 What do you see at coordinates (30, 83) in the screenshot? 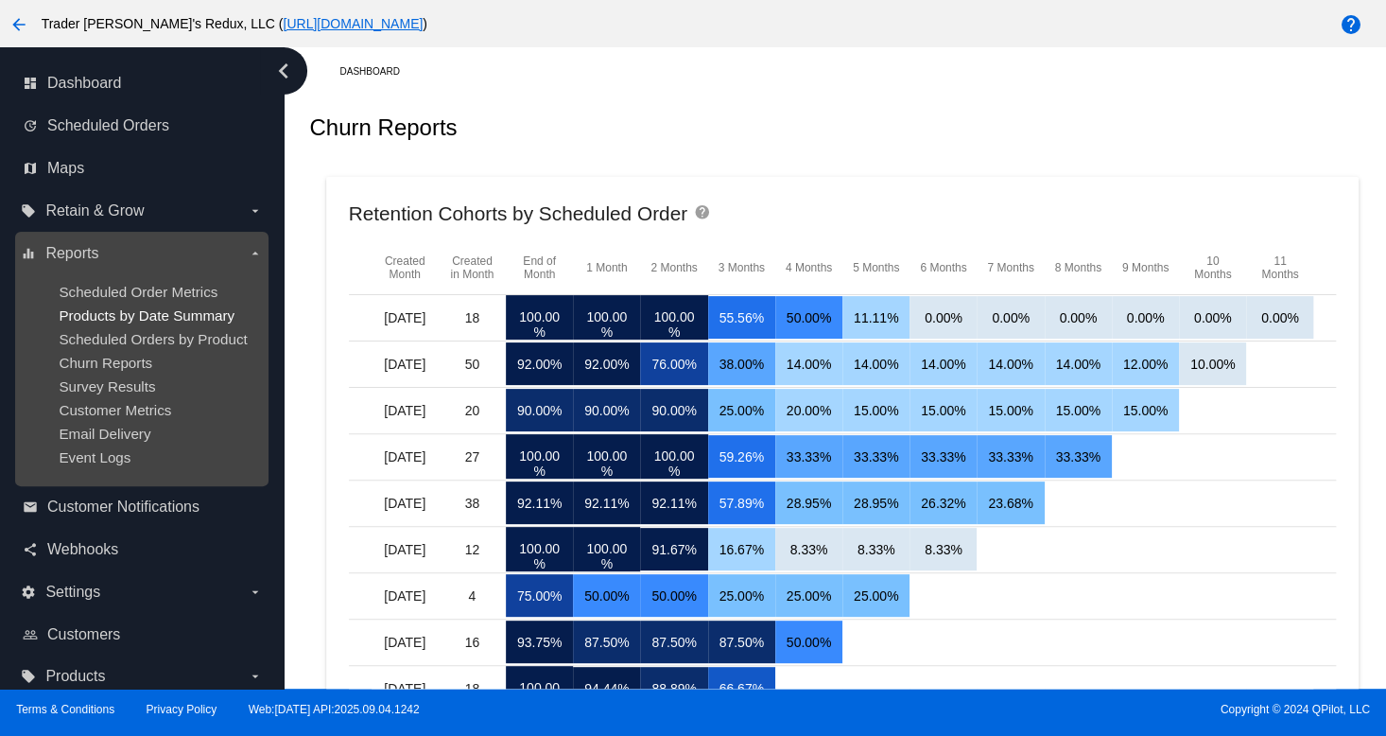
I see `i: dashboard` at bounding box center [30, 83].